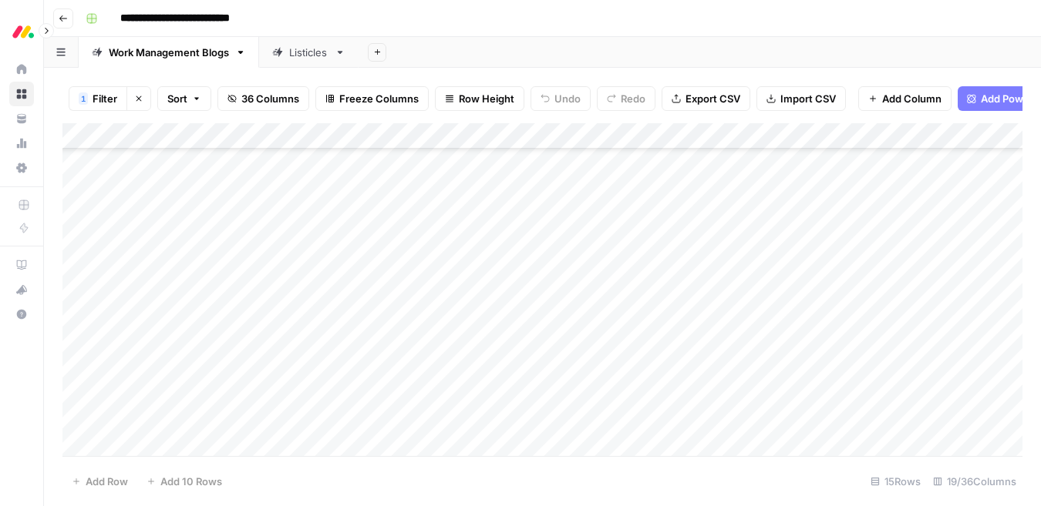  I want to click on div: 19/36 Columns, so click(974, 482).